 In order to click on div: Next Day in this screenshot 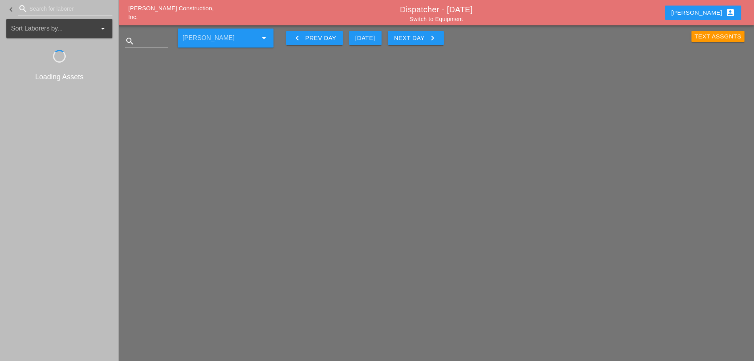, I will do `click(416, 38)`.